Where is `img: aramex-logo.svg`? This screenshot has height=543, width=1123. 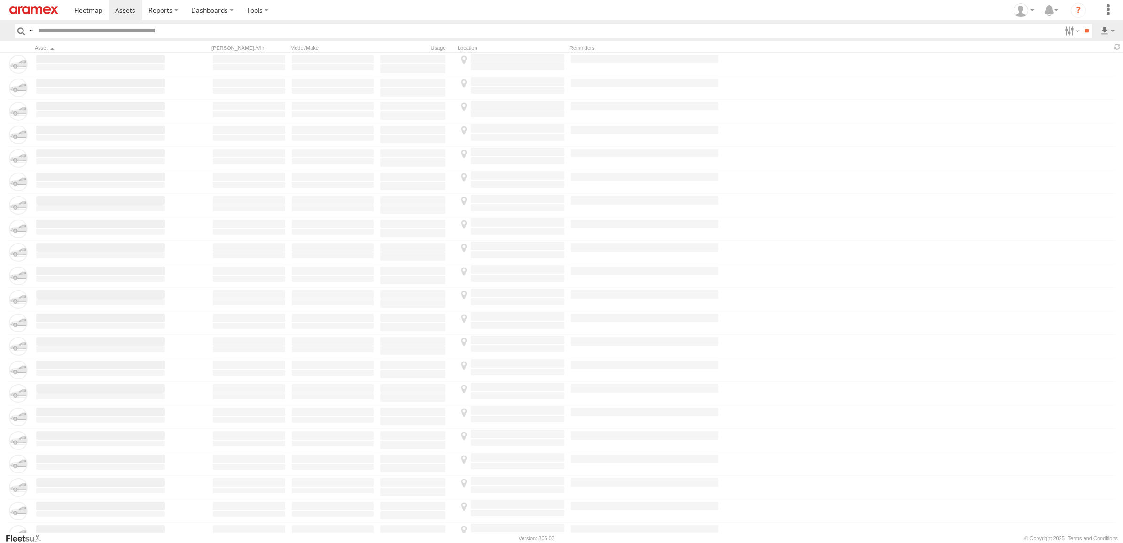 img: aramex-logo.svg is located at coordinates (34, 10).